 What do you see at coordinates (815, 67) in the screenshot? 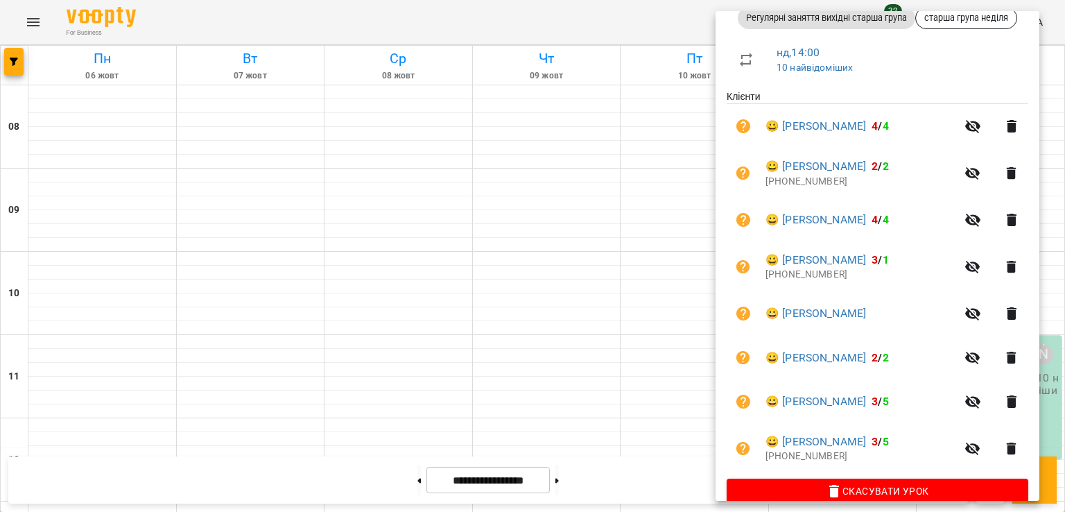
I see `a: 10 найвідоміших` at bounding box center [815, 67].